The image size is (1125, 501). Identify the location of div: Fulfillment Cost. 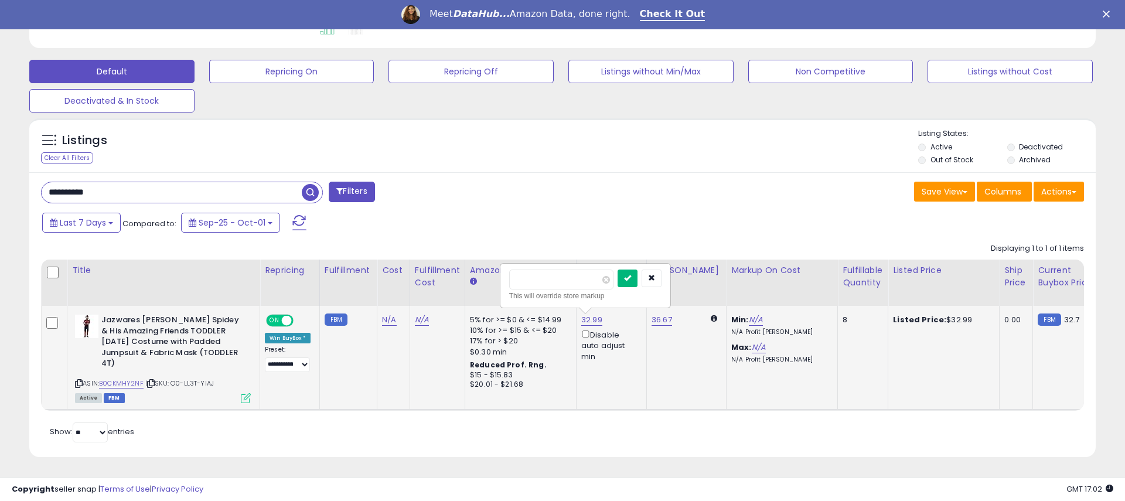
(437, 277).